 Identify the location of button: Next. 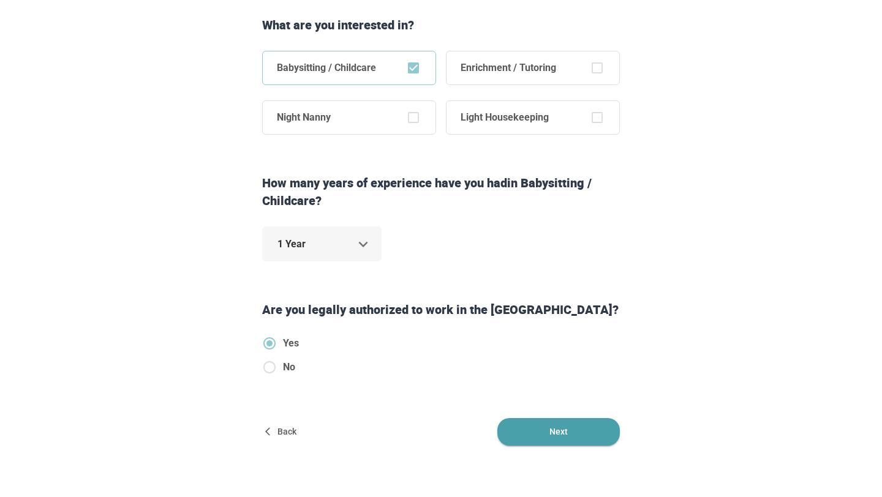
(558, 432).